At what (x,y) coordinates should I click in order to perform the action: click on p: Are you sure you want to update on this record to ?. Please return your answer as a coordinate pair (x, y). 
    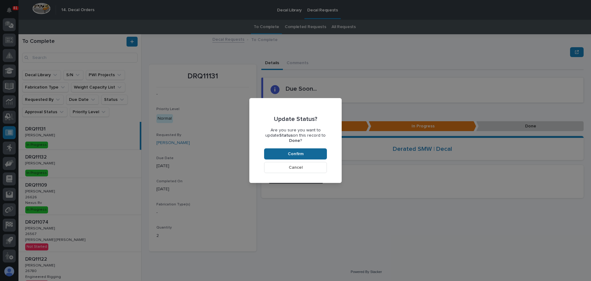
    Looking at the image, I should click on (296, 135).